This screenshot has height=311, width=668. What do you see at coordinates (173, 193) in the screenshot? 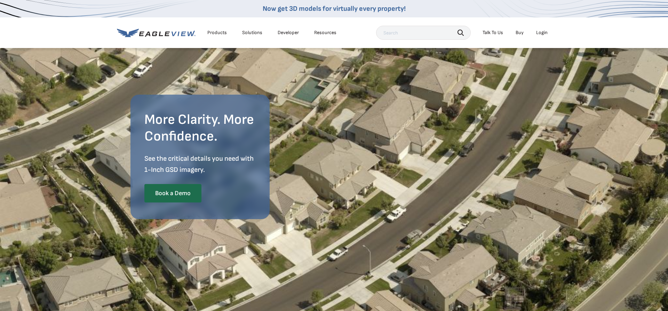
I see `a: Book a Demo` at bounding box center [173, 193].